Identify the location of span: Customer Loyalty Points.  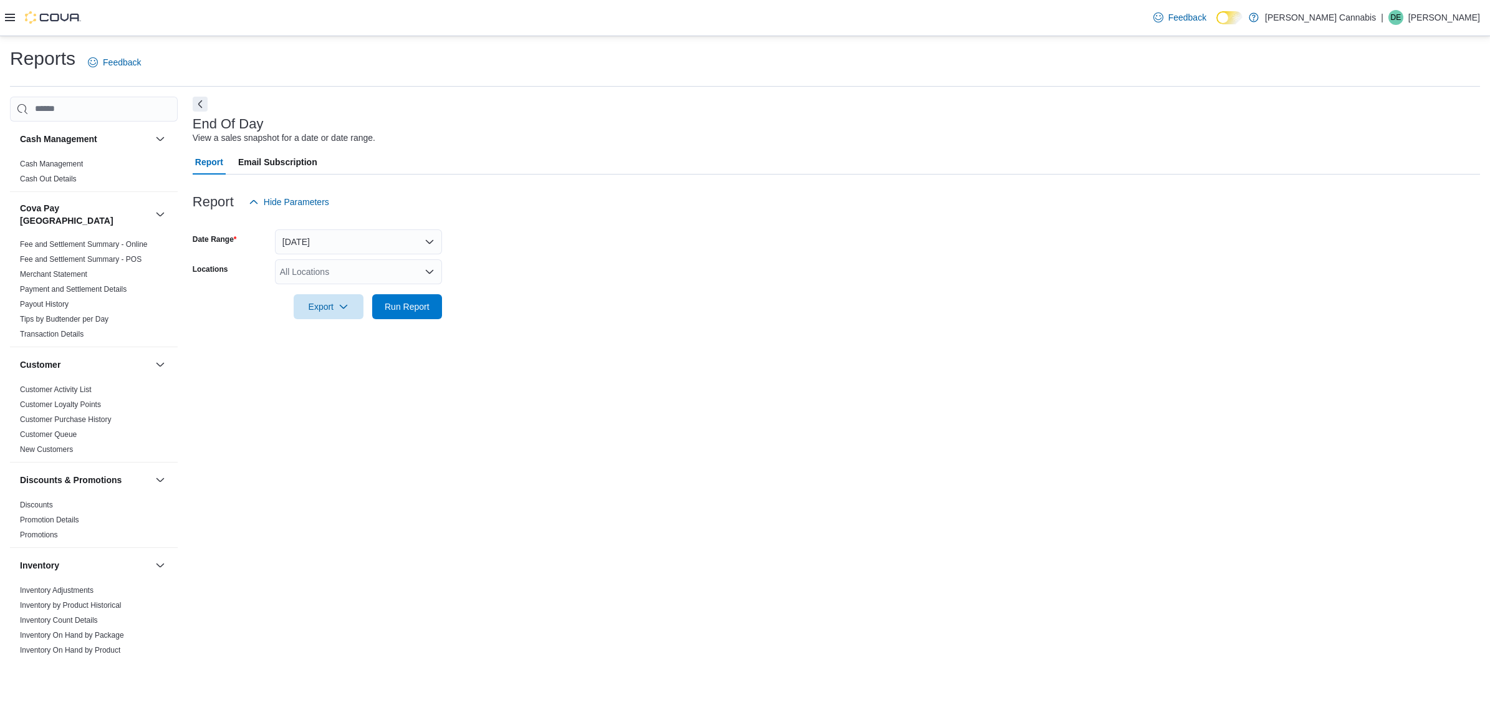
(60, 405).